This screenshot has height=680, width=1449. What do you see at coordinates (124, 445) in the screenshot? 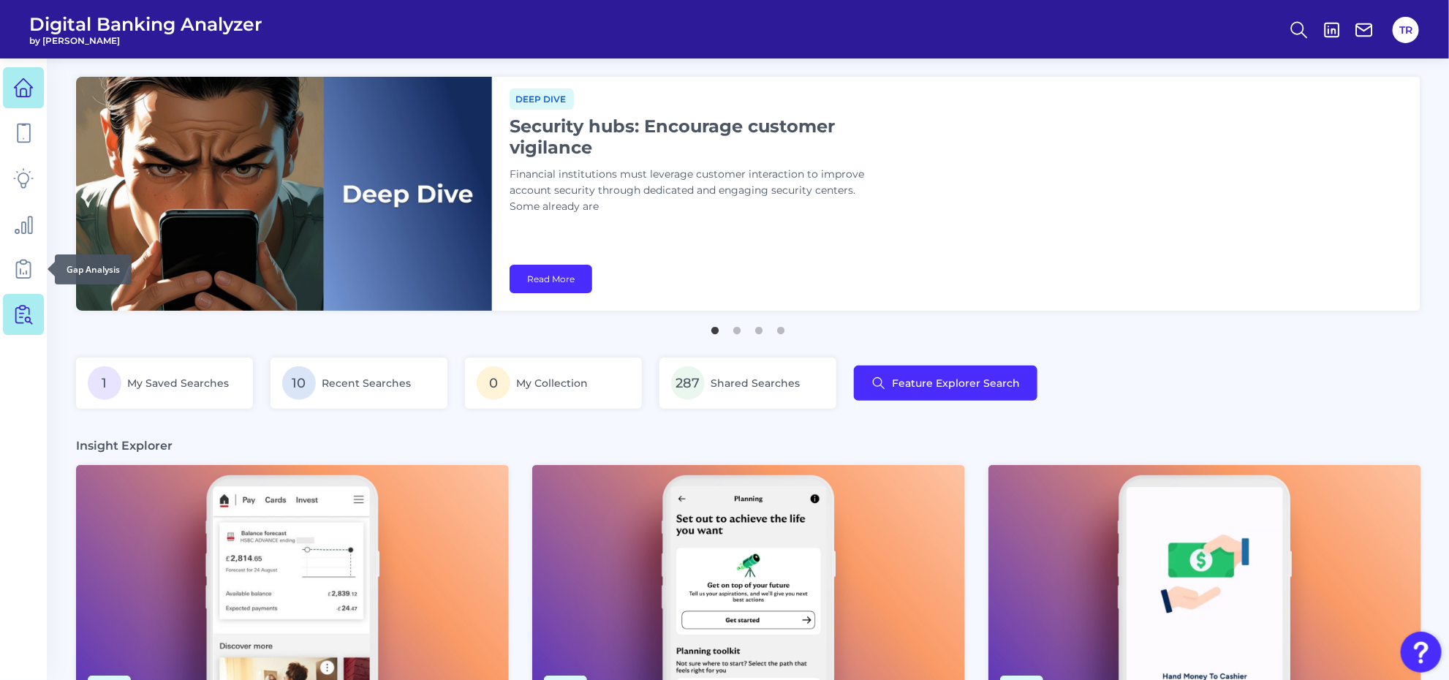
I see `h3: Insight Explorer` at bounding box center [124, 445].